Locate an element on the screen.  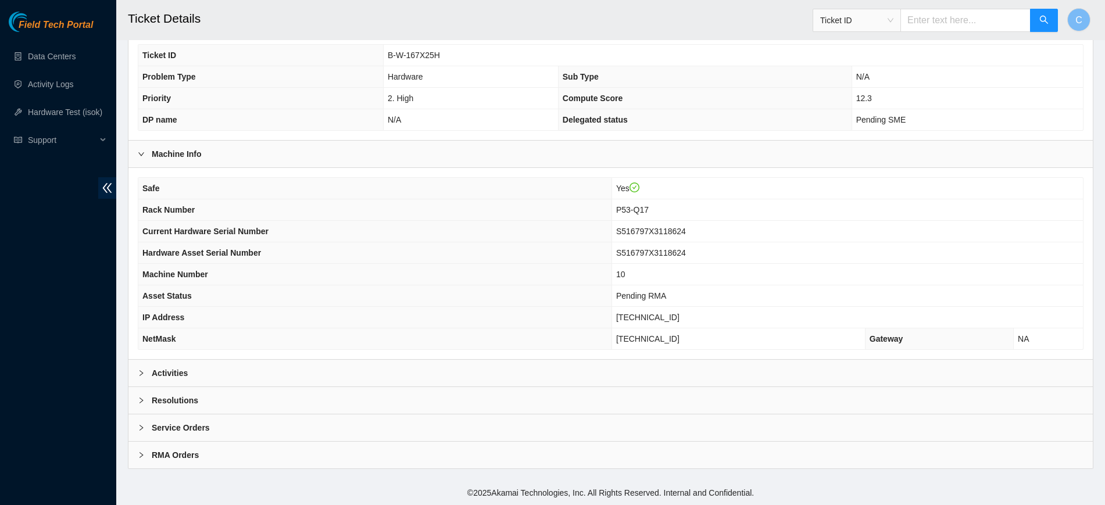
b: Activities is located at coordinates (170, 373).